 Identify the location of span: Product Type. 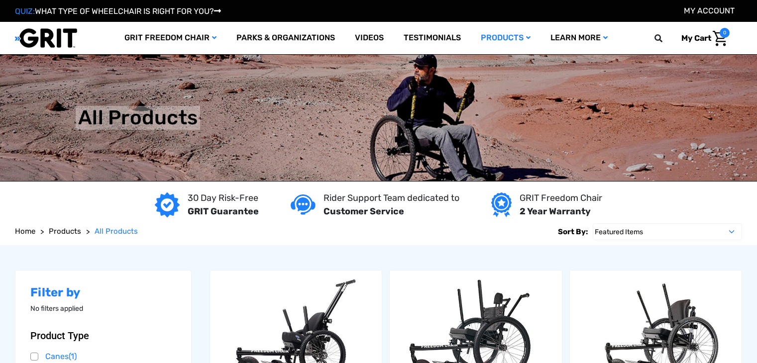
(60, 336).